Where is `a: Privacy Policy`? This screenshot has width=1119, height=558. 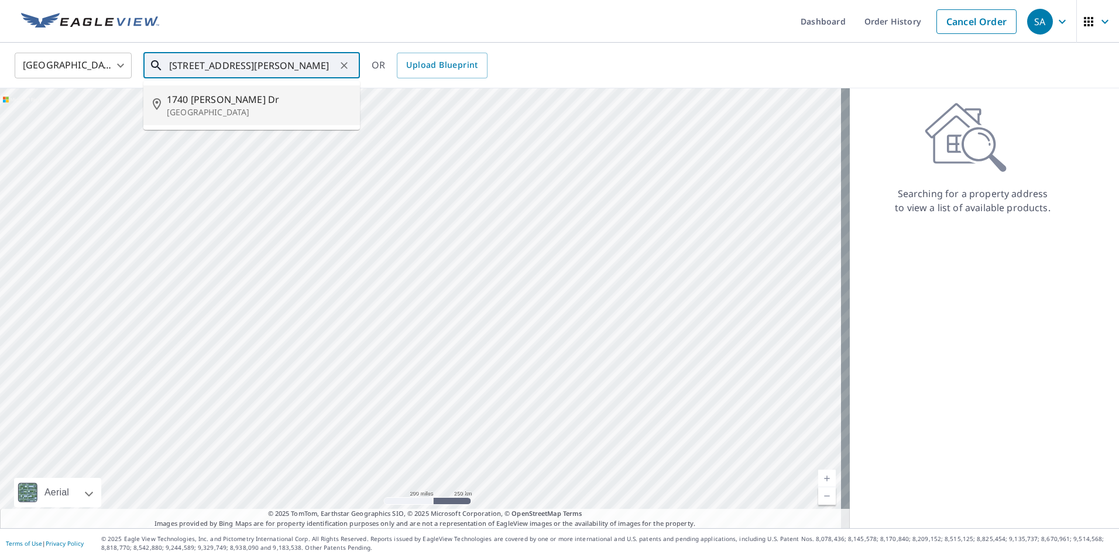 a: Privacy Policy is located at coordinates (64, 544).